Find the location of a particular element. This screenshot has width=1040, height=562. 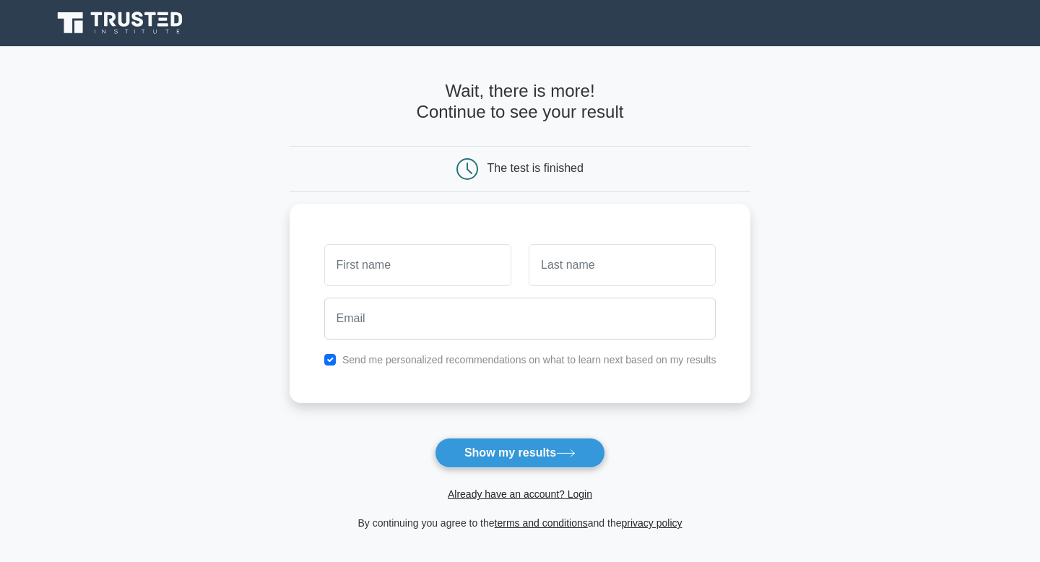

label: Send me personalized recommendations on what to learn next based on my results is located at coordinates (530, 360).